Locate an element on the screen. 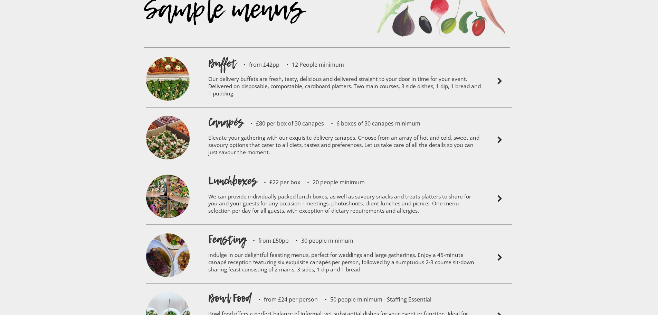 The height and width of the screenshot is (315, 658). p: 50 people minimum - Staffing Essential is located at coordinates (374, 299).